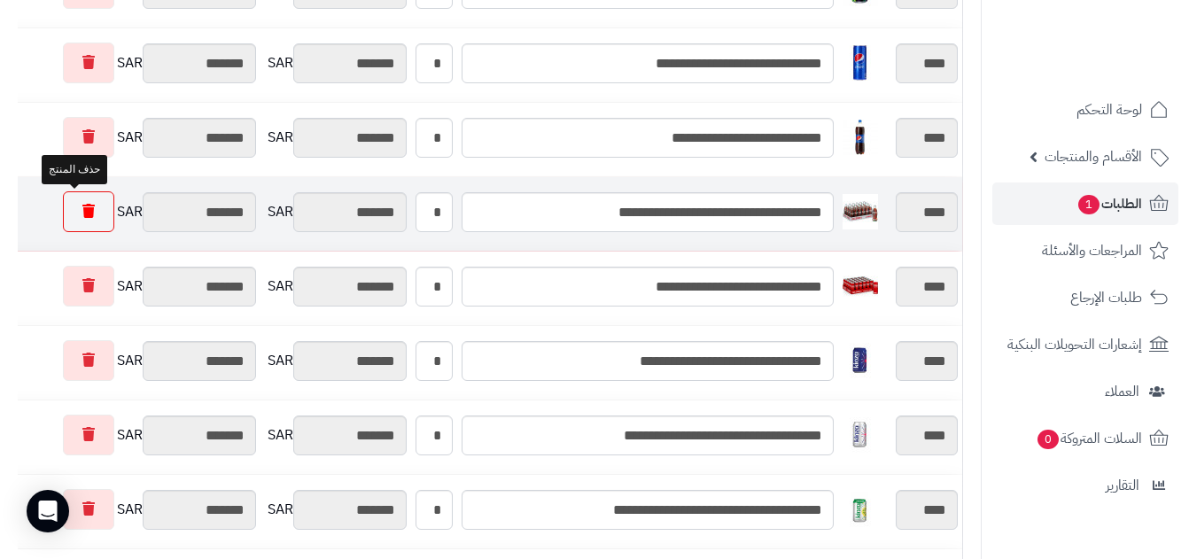 The width and height of the screenshot is (1189, 559). What do you see at coordinates (860, 212) in the screenshot?
I see `img: 1747638823-71dRYcIuqCL._AC_SL1500-40x40.jpg` at bounding box center [860, 212].